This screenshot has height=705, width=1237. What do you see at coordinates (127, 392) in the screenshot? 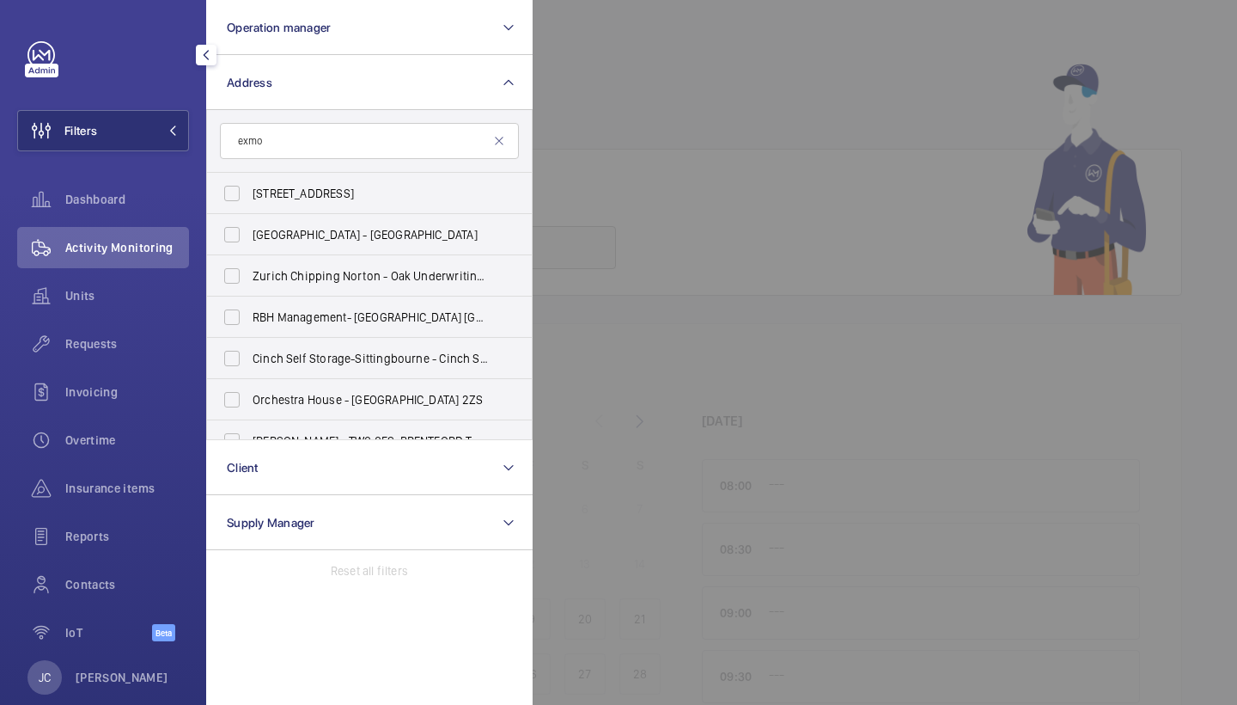
I see `span: Invoicing` at bounding box center [127, 392].